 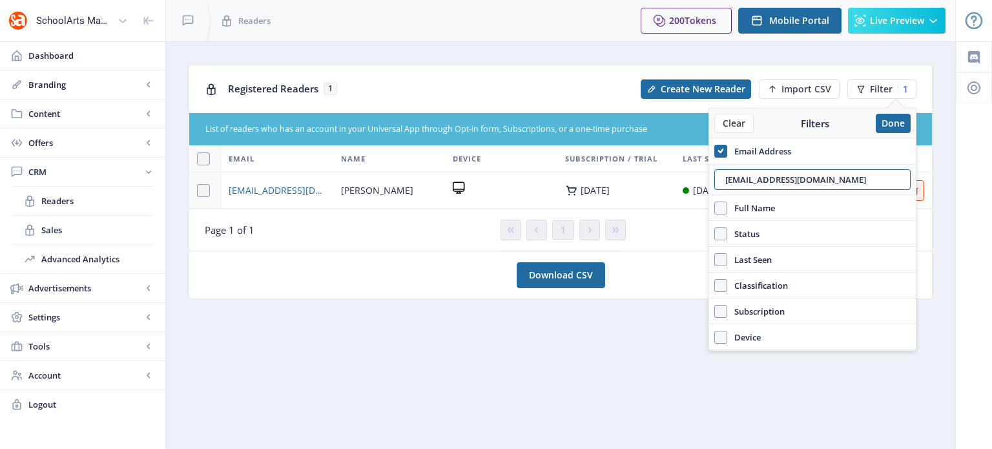 What do you see at coordinates (814, 123) in the screenshot?
I see `div: Filters` at bounding box center [814, 123].